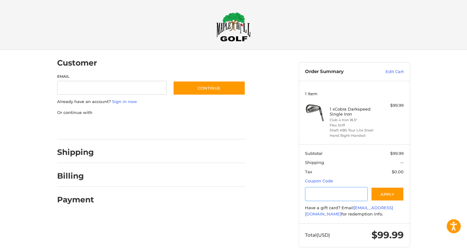 The image size is (467, 252). Describe the element at coordinates (76, 199) in the screenshot. I see `h2: Payment` at that location.